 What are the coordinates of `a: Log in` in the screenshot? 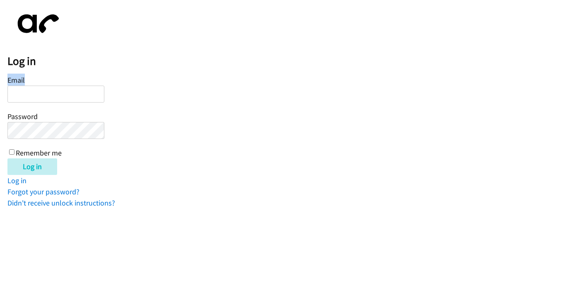 It's located at (17, 180).